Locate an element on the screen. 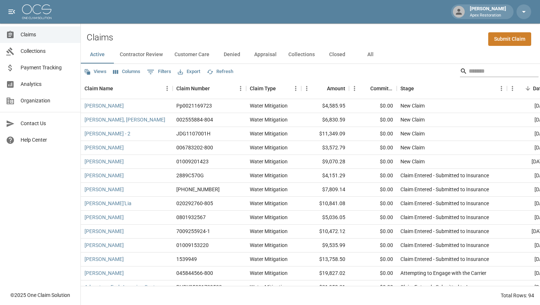  span: Claims is located at coordinates (47, 35).